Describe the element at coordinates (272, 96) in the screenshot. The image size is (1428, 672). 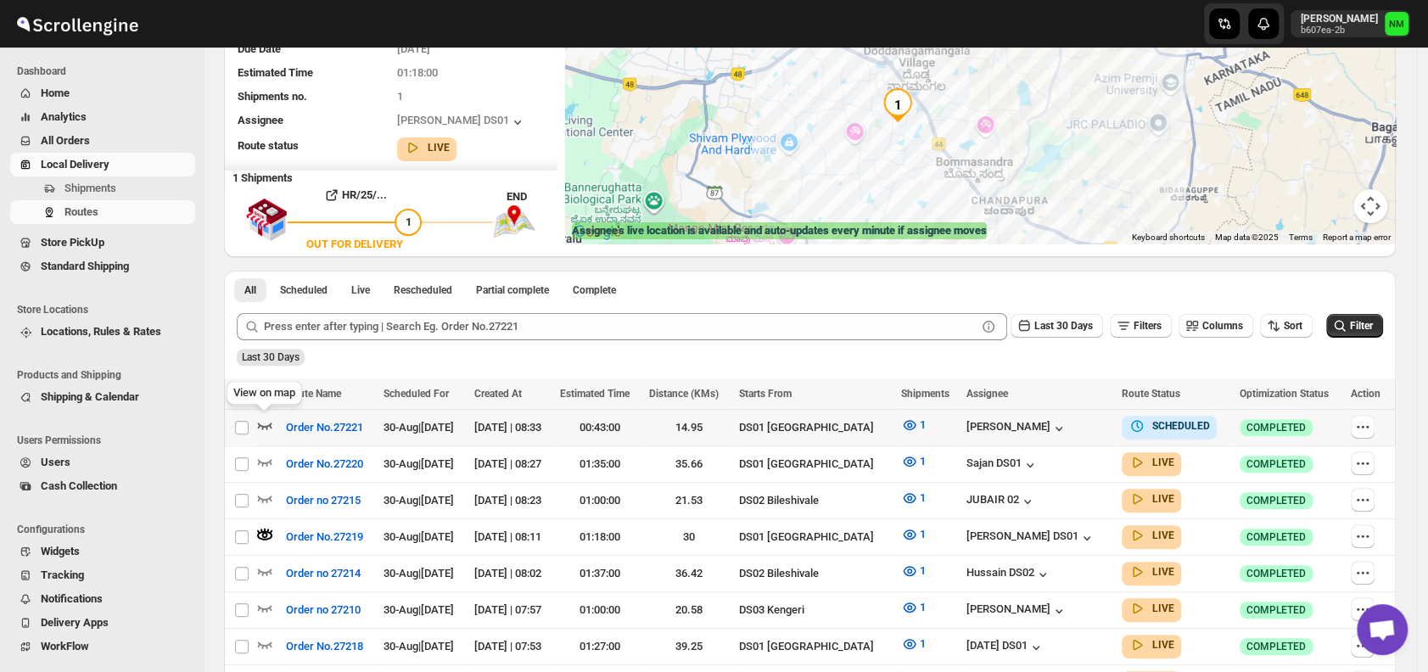
I see `span: Shipments no.` at that location.